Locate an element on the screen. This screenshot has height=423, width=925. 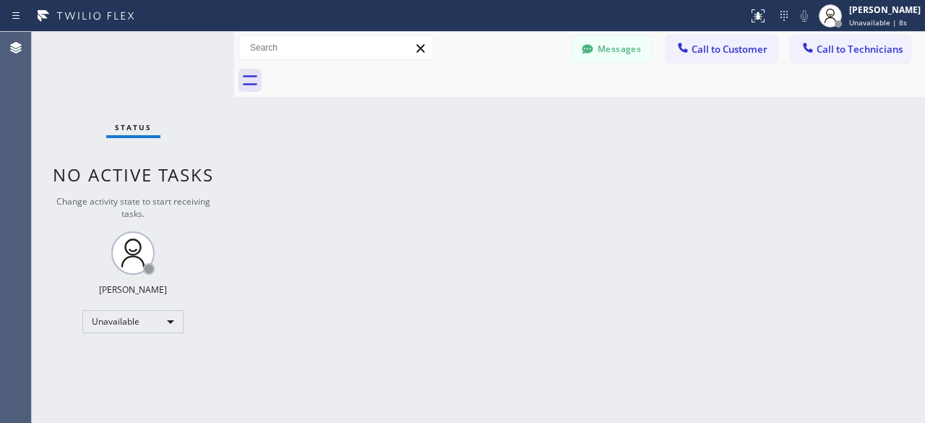
button: Messages is located at coordinates (612, 49).